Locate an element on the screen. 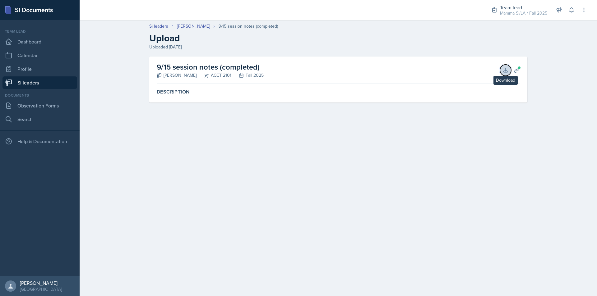 This screenshot has height=296, width=597. button: Download is located at coordinates (505, 70).